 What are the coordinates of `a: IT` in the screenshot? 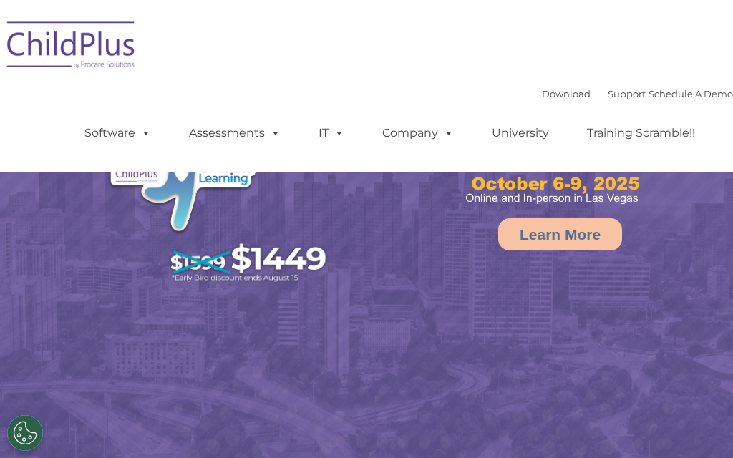 It's located at (331, 133).